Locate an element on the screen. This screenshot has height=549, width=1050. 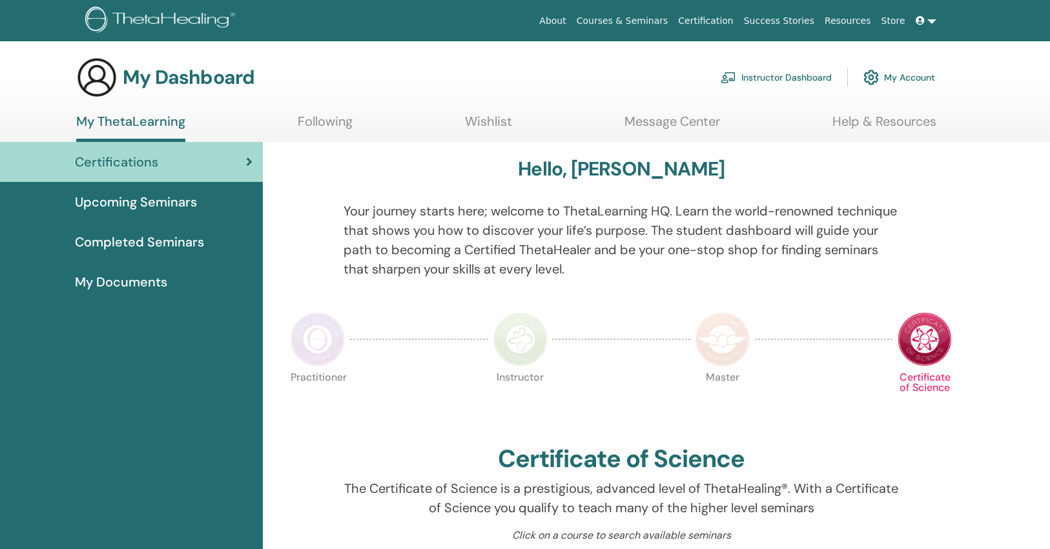
a: Wishlist is located at coordinates (488, 126).